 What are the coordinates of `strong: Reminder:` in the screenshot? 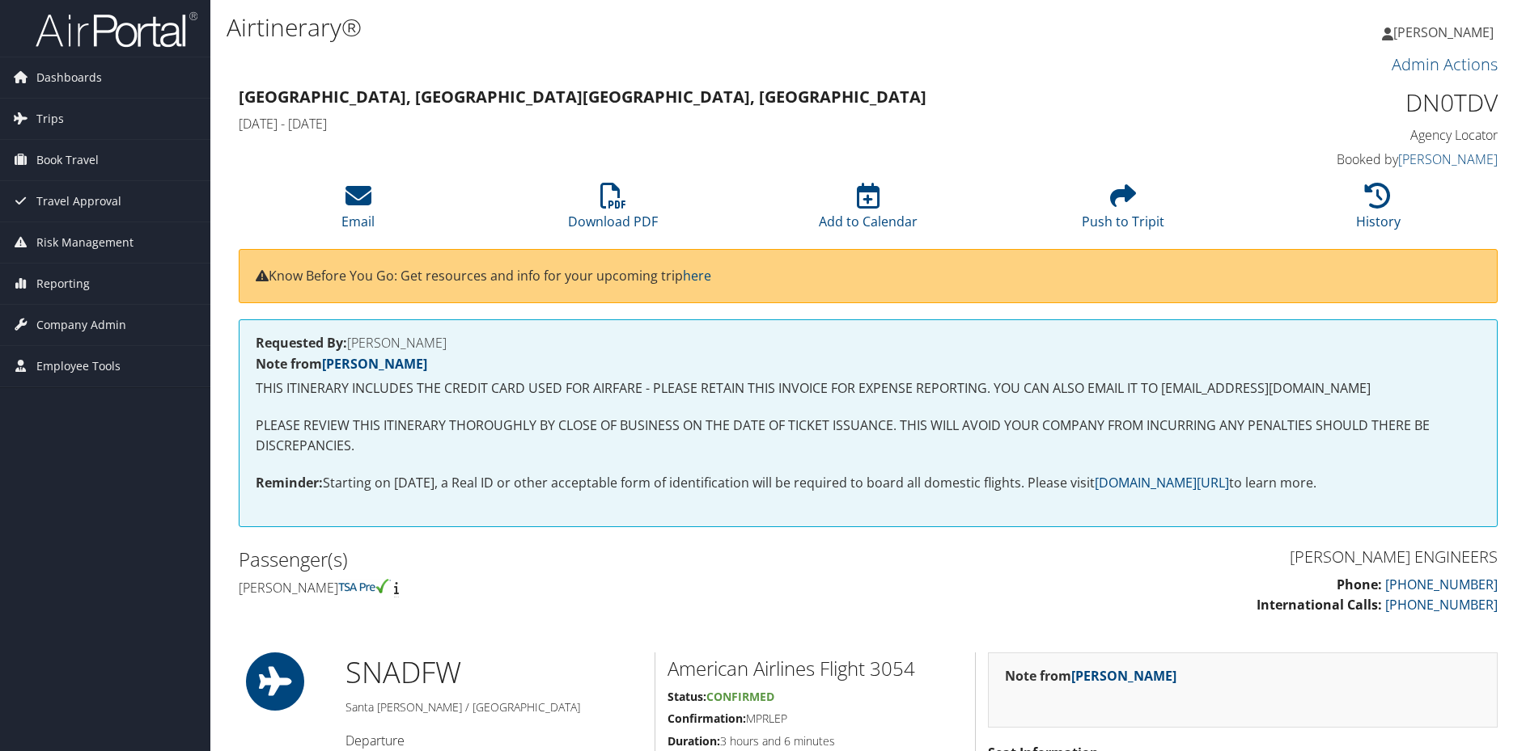 It's located at (289, 483).